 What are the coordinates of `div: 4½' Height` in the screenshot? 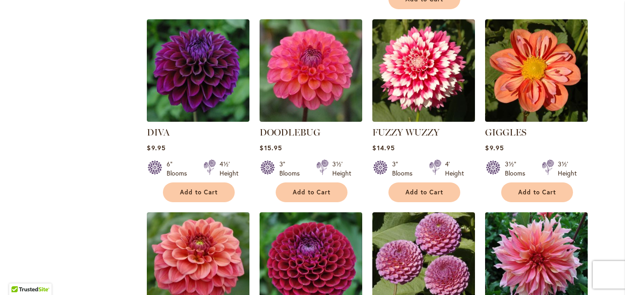 It's located at (229, 169).